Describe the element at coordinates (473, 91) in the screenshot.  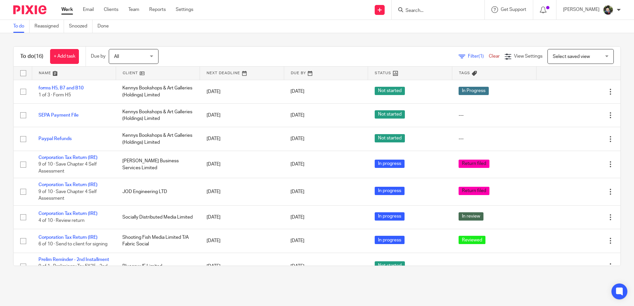
I see `span: In Progress` at that location.